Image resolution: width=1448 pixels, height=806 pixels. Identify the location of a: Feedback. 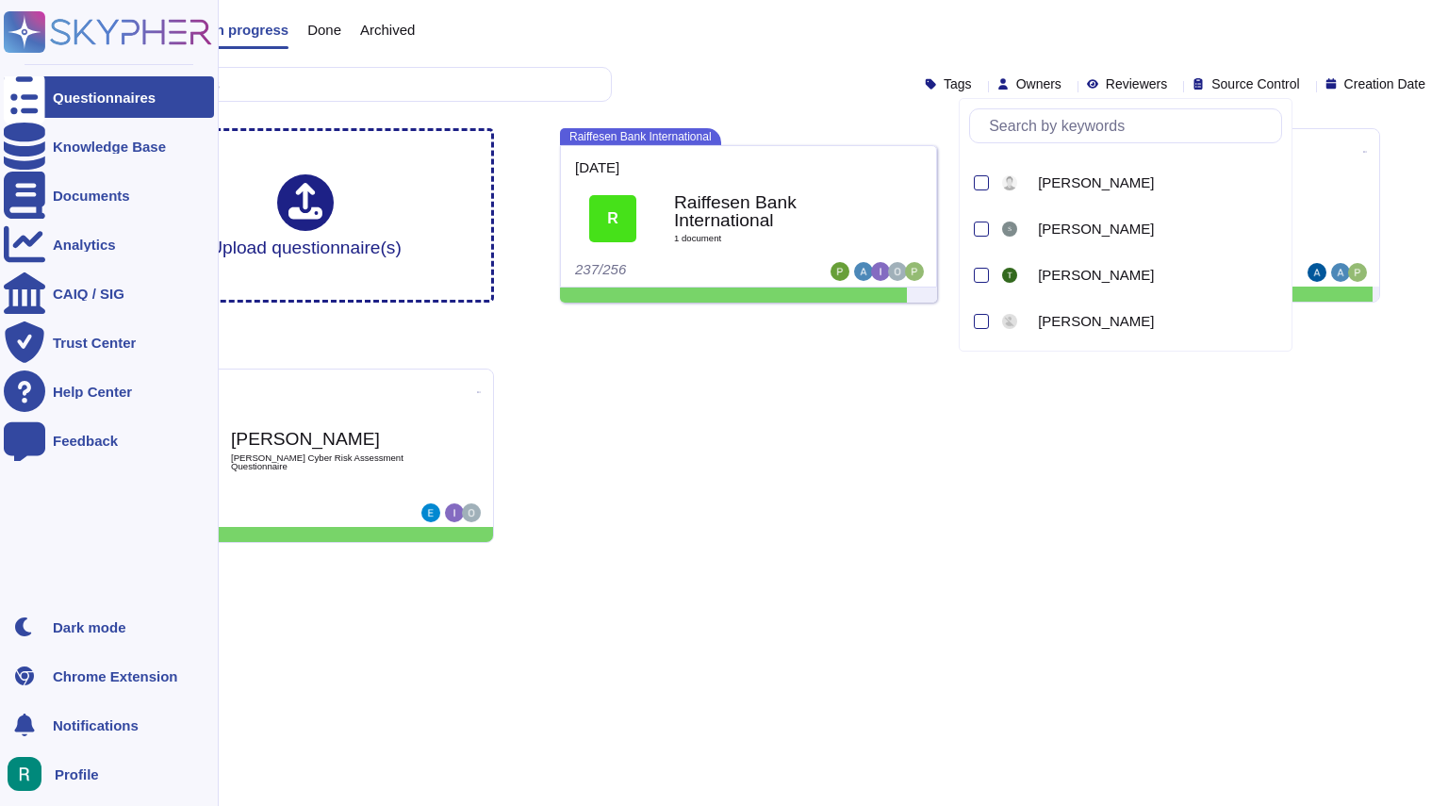
(108, 440).